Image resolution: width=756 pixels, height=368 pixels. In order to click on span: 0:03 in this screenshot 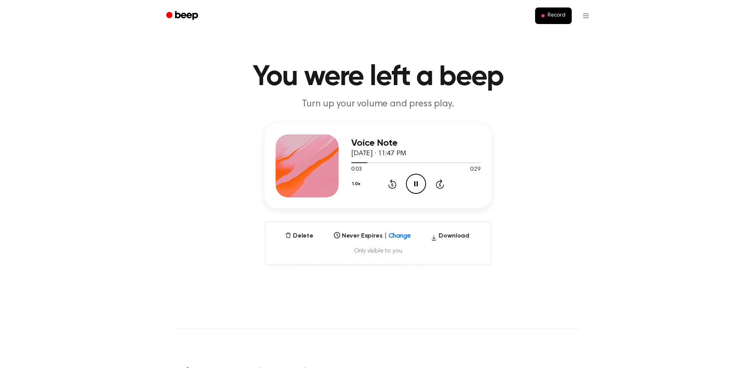, I will do `click(356, 169)`.